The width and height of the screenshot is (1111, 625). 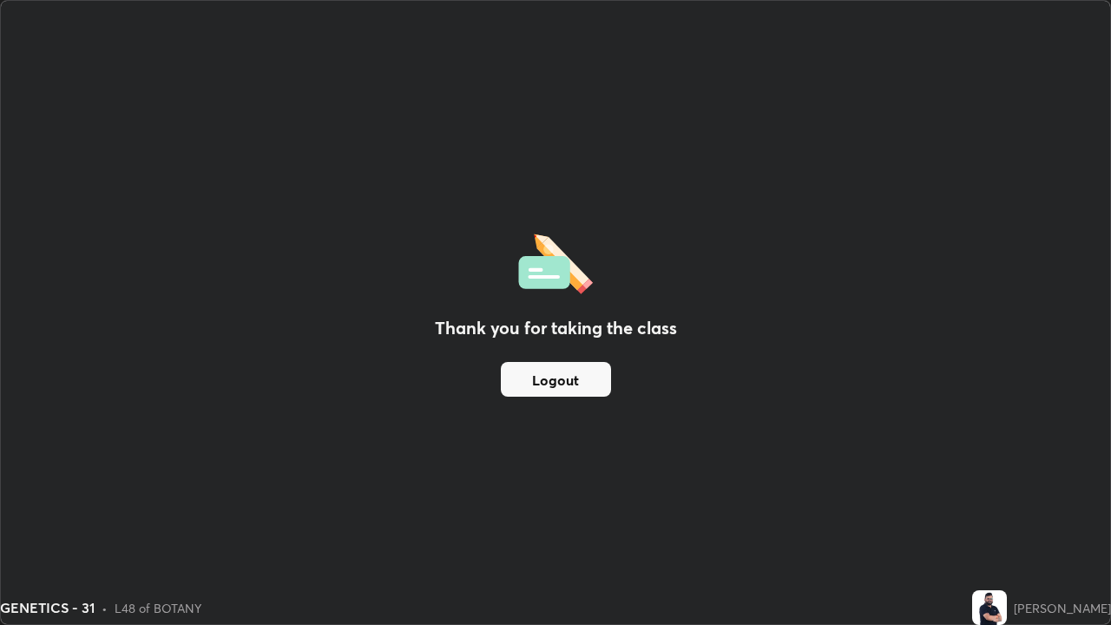 What do you see at coordinates (990, 608) in the screenshot?
I see `img: d98aa69fbffa4e468a8ec30e0ca3030a.jpg` at bounding box center [990, 608].